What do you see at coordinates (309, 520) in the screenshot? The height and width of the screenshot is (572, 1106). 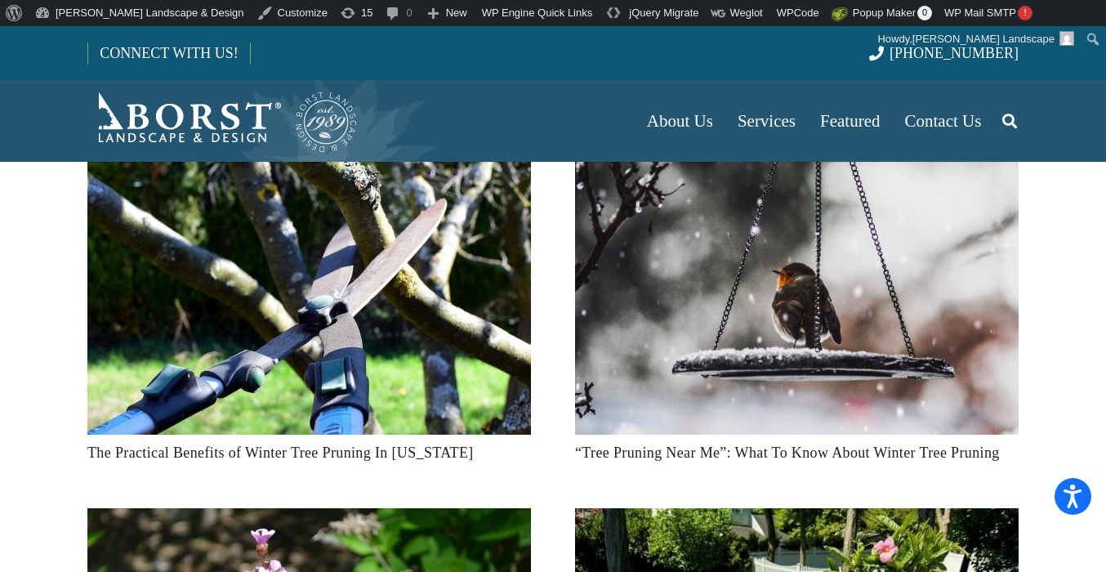 I see `a: 10 Pruning Tips for Healthy Trees and Shrubs` at bounding box center [309, 520].